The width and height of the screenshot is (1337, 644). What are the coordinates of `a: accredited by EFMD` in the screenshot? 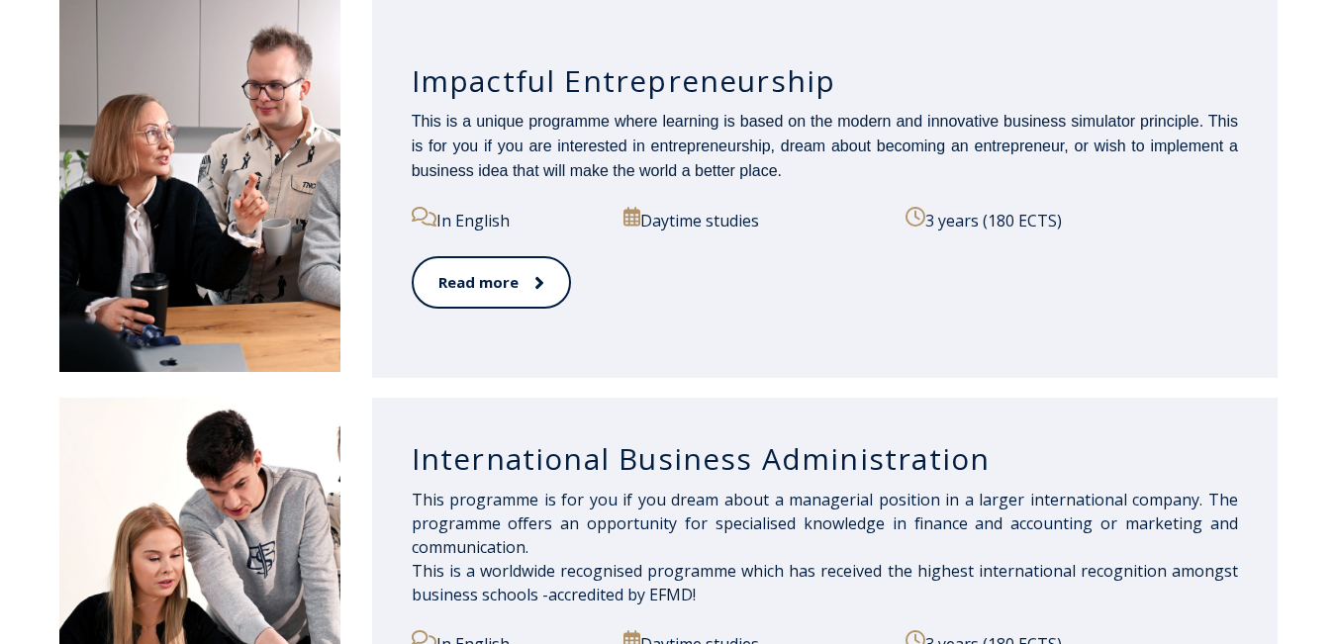 It's located at (621, 595).